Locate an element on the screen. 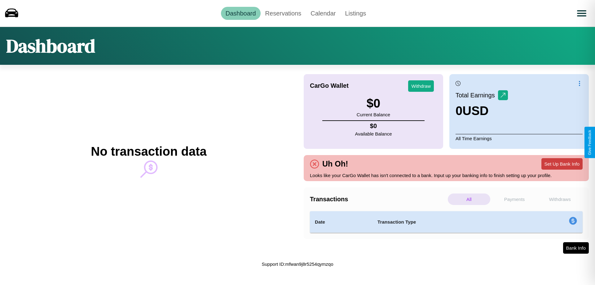 The height and width of the screenshot is (285, 595). p: Available Balance is located at coordinates (374, 134).